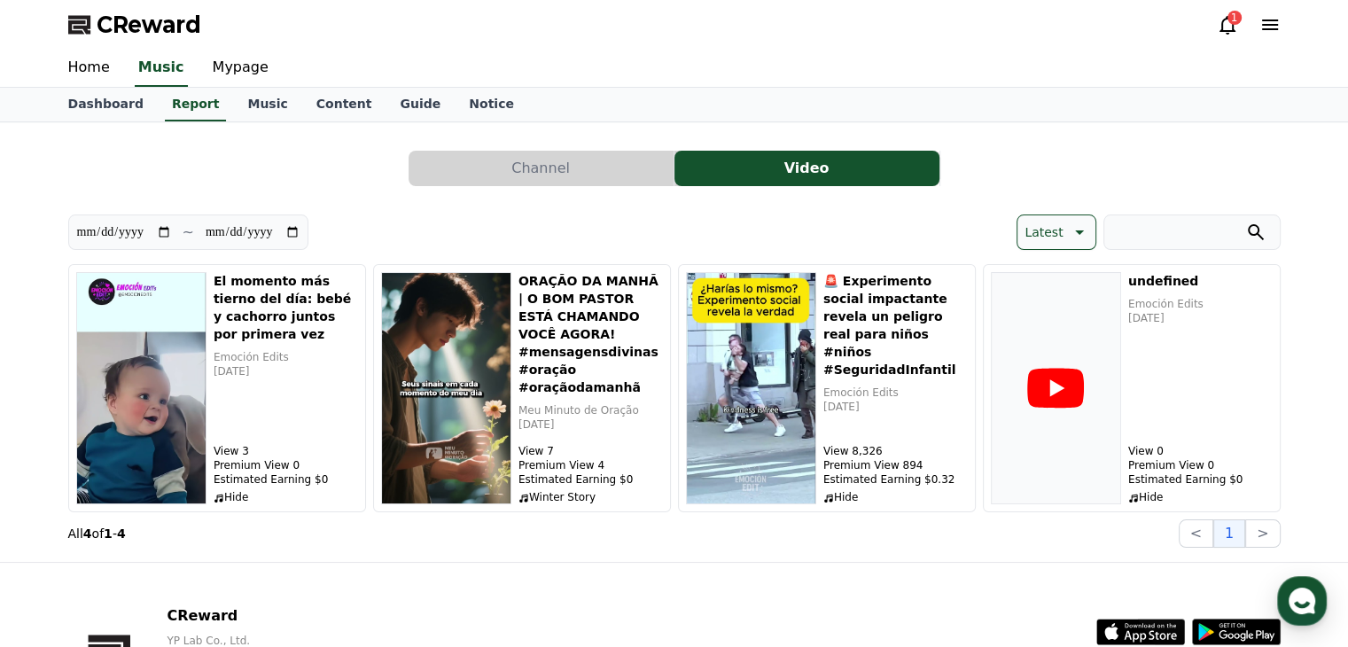  What do you see at coordinates (540, 168) in the screenshot?
I see `button: Channel` at bounding box center [540, 168].